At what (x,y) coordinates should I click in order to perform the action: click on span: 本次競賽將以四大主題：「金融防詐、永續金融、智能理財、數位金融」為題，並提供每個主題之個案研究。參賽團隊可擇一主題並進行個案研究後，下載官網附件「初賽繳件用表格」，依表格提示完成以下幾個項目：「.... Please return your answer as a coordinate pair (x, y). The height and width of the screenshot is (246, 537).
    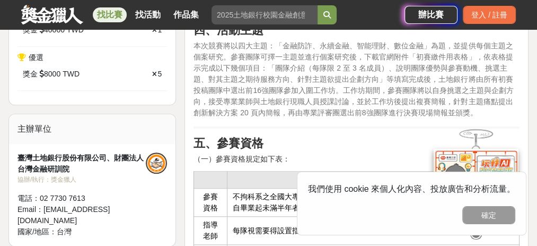
    Looking at the image, I should click on (354, 79).